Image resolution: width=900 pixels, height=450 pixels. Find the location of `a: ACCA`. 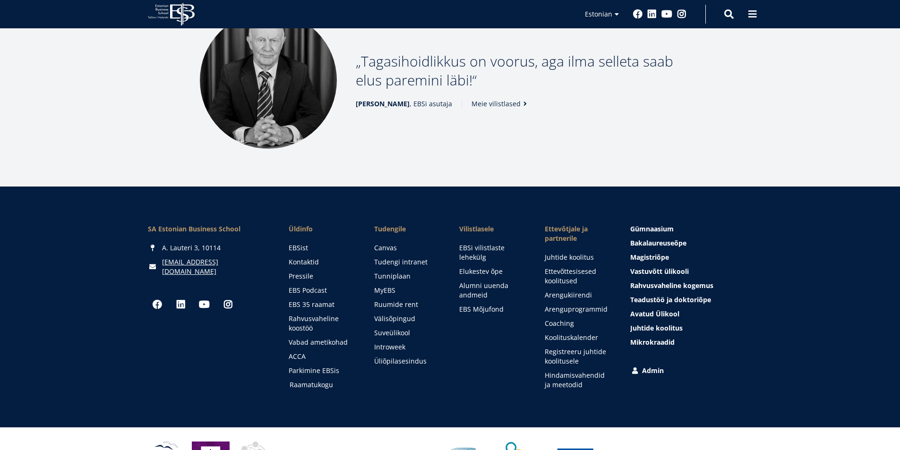

a: ACCA is located at coordinates (322, 357).